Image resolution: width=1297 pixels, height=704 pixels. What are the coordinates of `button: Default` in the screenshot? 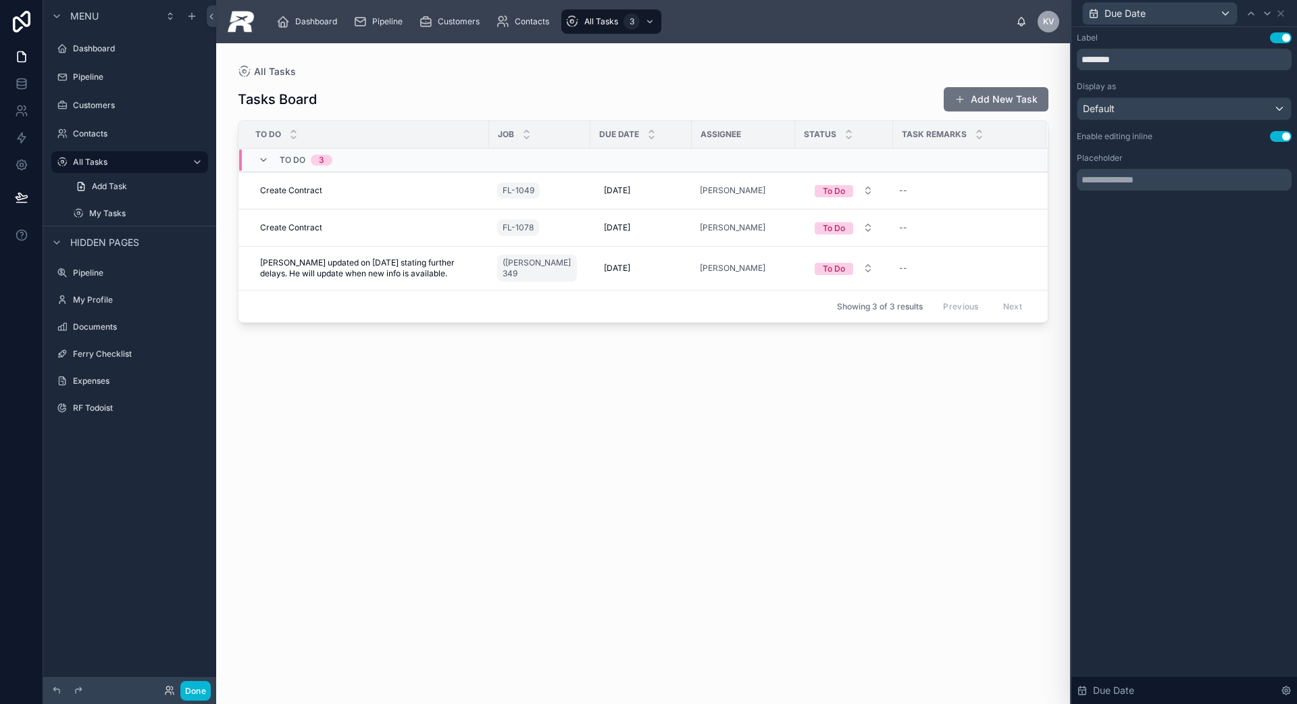 It's located at (1184, 109).